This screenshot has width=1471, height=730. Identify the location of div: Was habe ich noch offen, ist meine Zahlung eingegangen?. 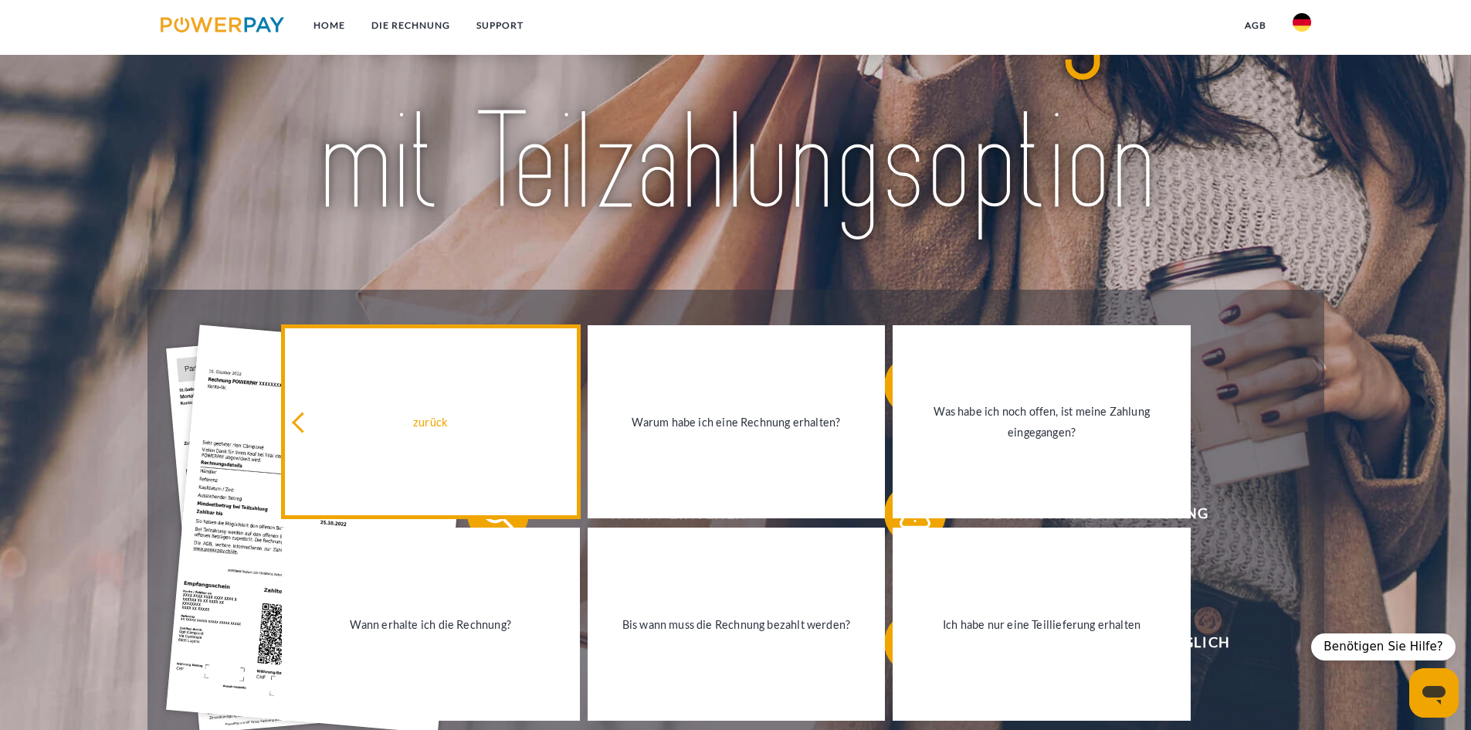
(1041, 422).